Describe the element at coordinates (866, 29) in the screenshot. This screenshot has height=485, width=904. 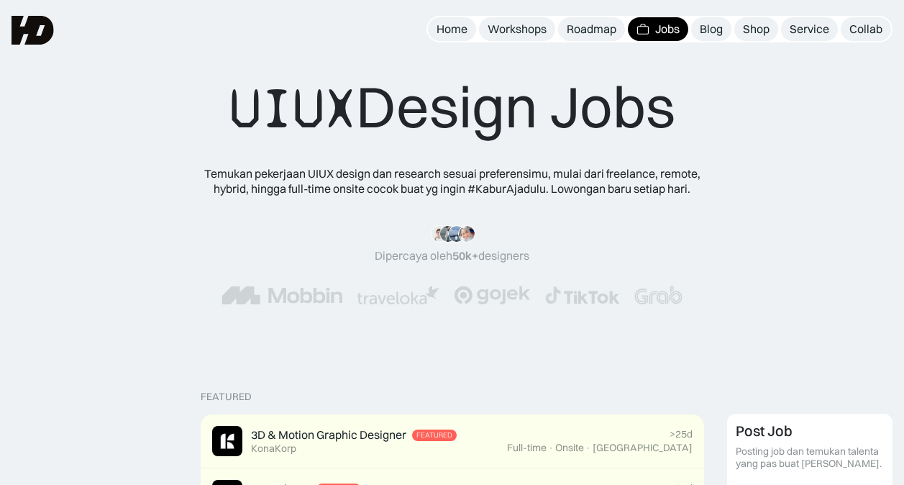
I see `a: Collab` at that location.